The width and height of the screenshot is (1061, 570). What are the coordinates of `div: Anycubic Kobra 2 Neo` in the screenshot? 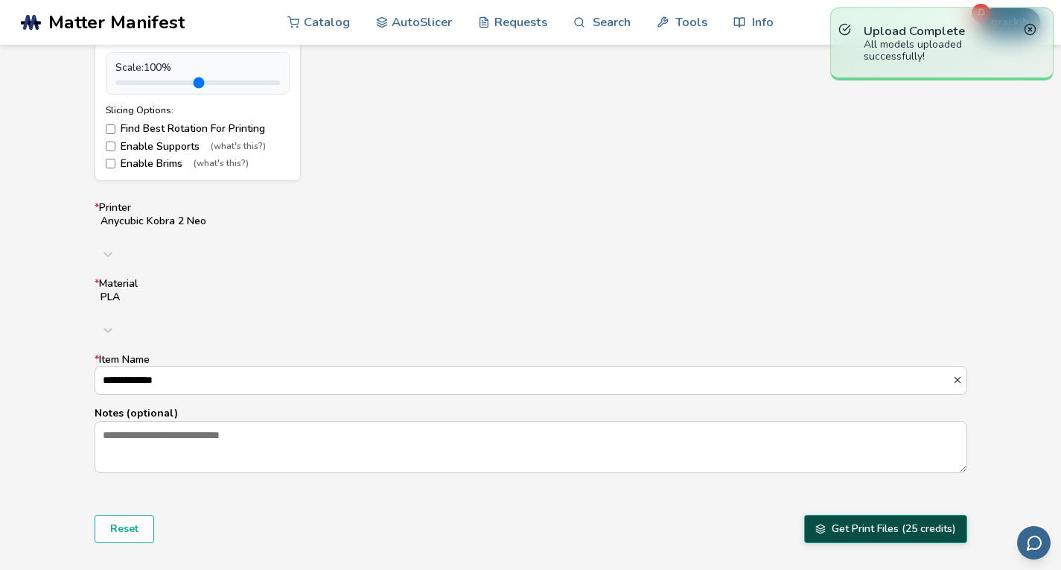 It's located at (531, 221).